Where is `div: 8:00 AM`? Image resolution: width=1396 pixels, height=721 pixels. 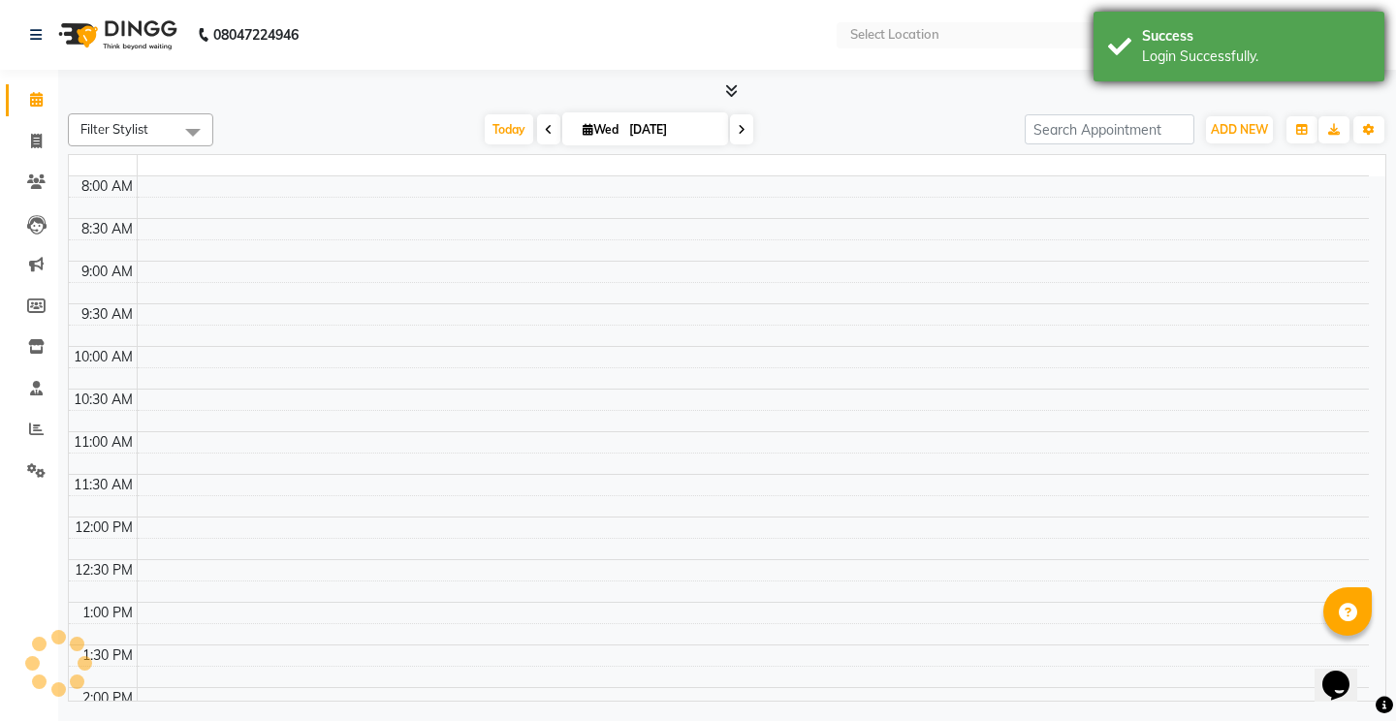
div: 8:00 AM is located at coordinates (107, 186).